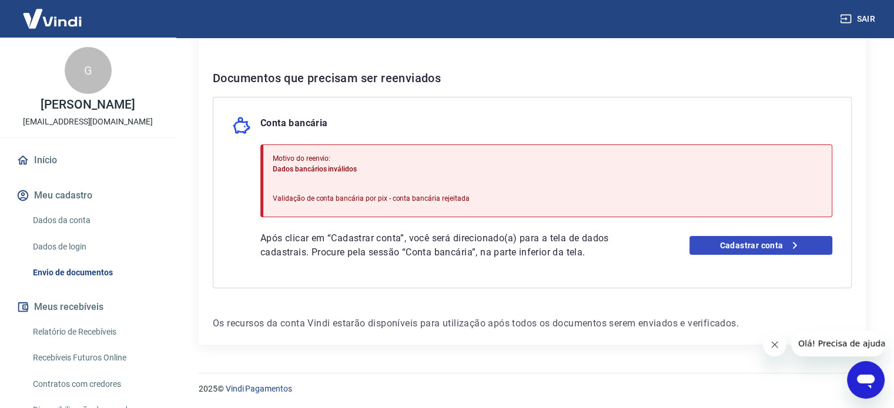  Describe the element at coordinates (95, 247) in the screenshot. I see `a: Dados de login` at that location.